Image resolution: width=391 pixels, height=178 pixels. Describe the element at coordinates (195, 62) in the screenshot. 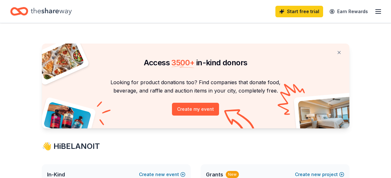

I see `span: Access in-kind donors` at that location.